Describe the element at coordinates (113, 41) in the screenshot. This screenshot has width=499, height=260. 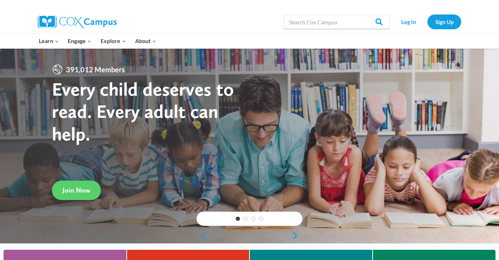
I see `span: Explore` at that location.